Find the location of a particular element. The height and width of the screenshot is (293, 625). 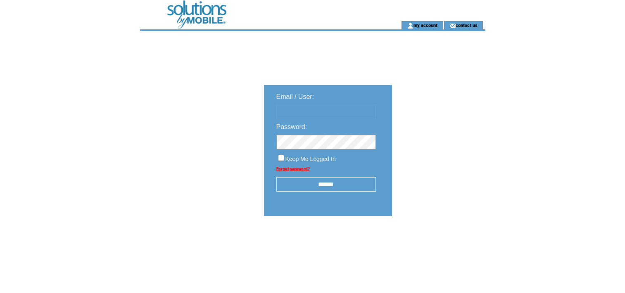

span: Email / User: is located at coordinates (295, 96).